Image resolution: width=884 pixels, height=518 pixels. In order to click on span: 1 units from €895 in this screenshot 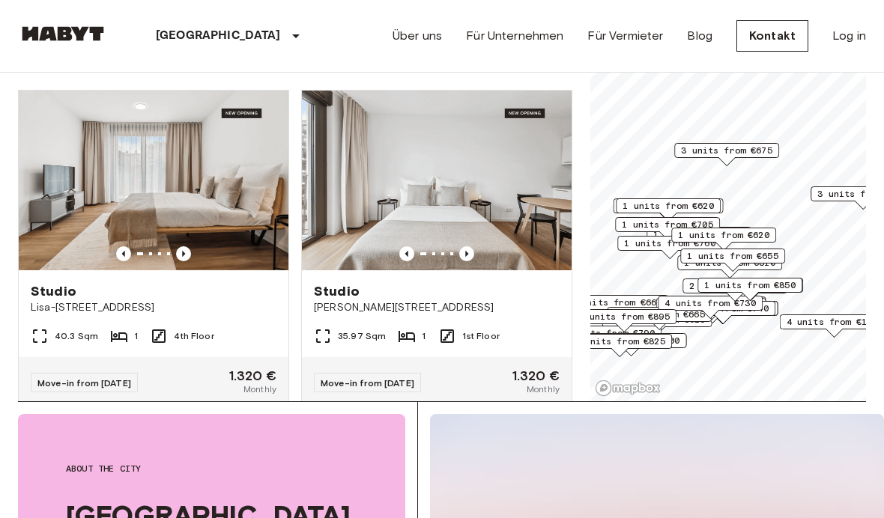, I will do `click(624, 317)`.